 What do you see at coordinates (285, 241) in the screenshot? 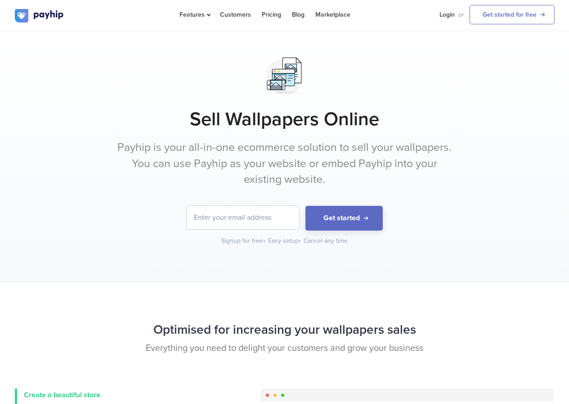
I see `div: Easy setup` at bounding box center [285, 241].